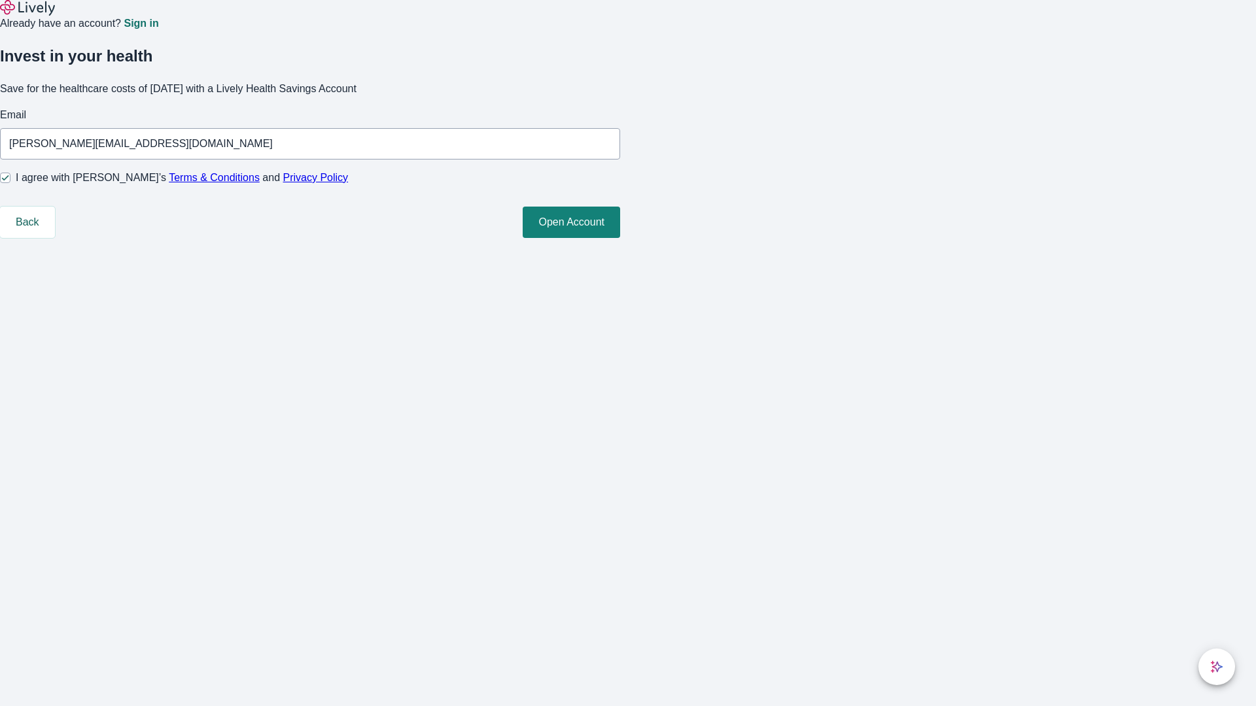  I want to click on button: Open Account, so click(571, 222).